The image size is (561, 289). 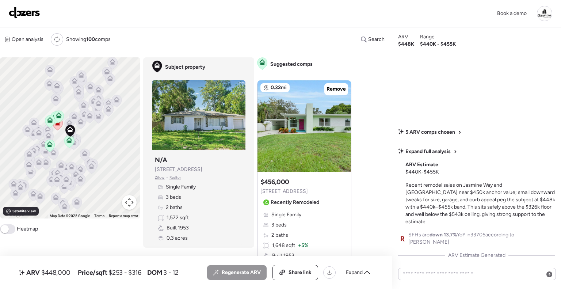 I want to click on span: + 5%, so click(x=303, y=245).